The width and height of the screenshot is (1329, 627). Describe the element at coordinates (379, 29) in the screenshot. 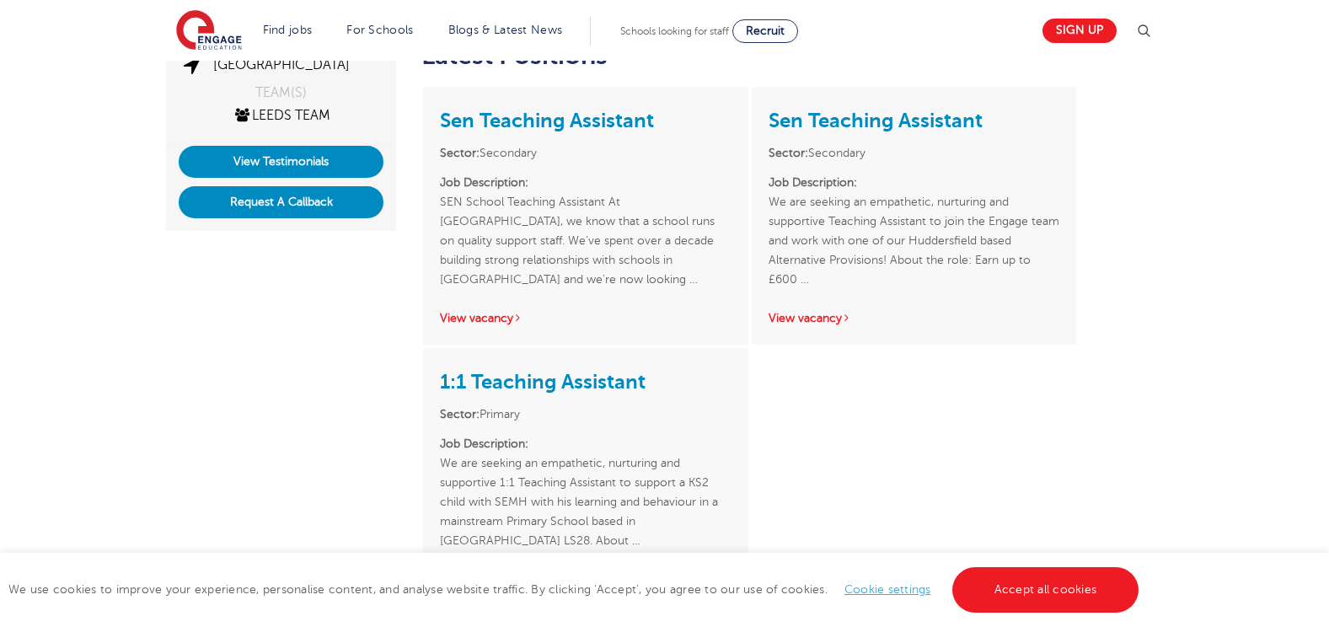

I see `a: For Schools` at that location.